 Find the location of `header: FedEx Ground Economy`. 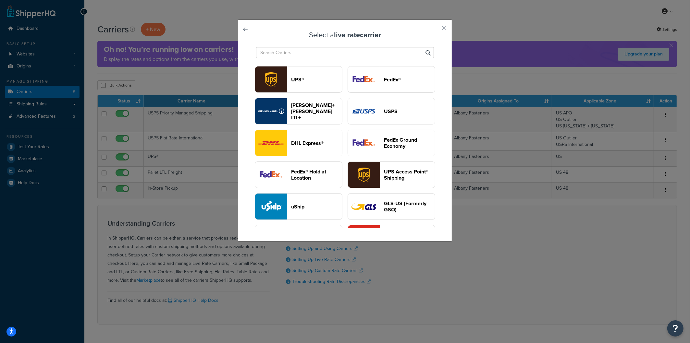

header: FedEx Ground Economy is located at coordinates (409, 143).